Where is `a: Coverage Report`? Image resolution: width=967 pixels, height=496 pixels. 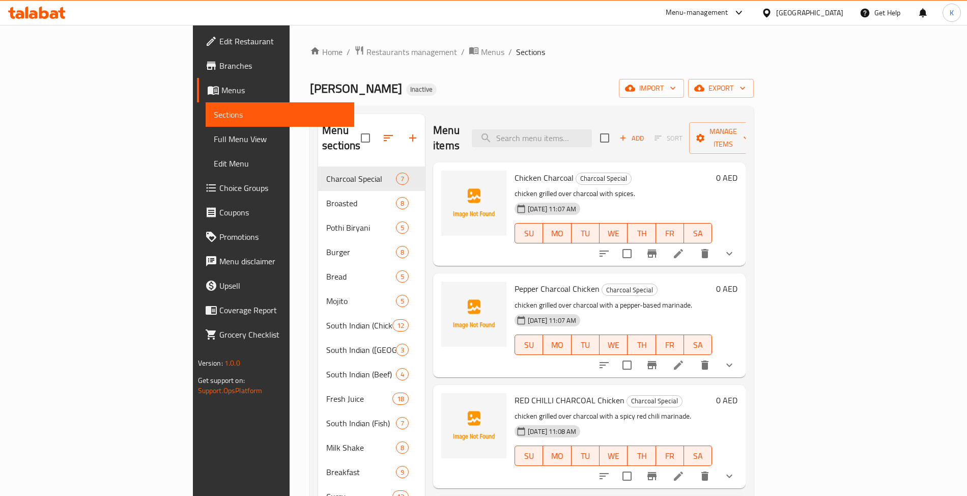
a: Coverage Report is located at coordinates (275, 310).